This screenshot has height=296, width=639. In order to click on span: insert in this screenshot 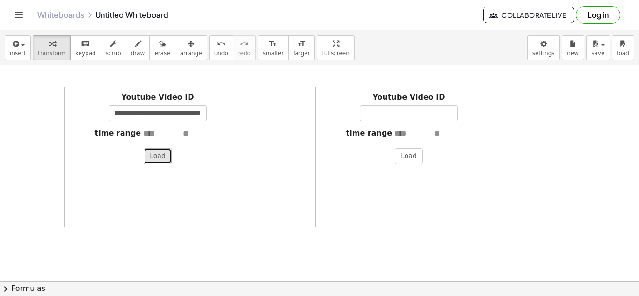, I will do `click(18, 53)`.